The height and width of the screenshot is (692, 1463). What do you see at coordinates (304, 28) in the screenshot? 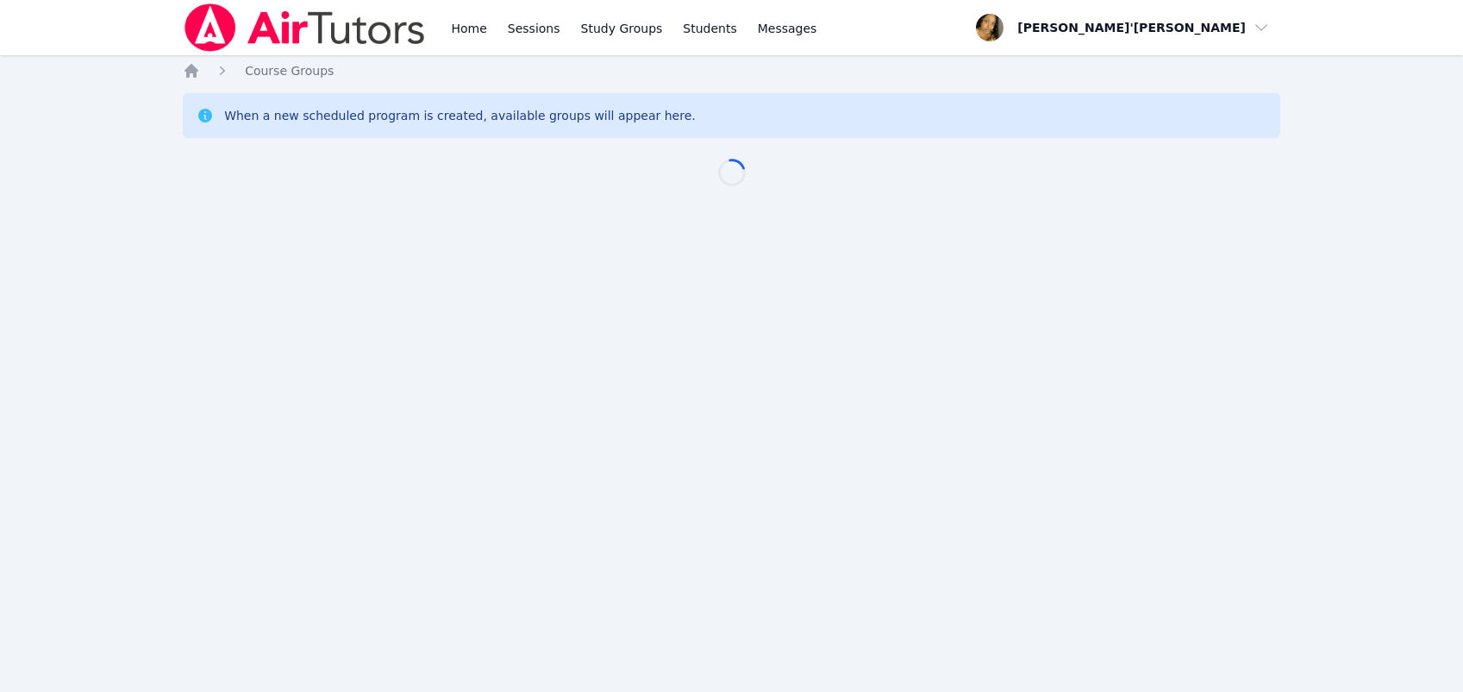
I see `img: Air Tutors` at bounding box center [304, 28].